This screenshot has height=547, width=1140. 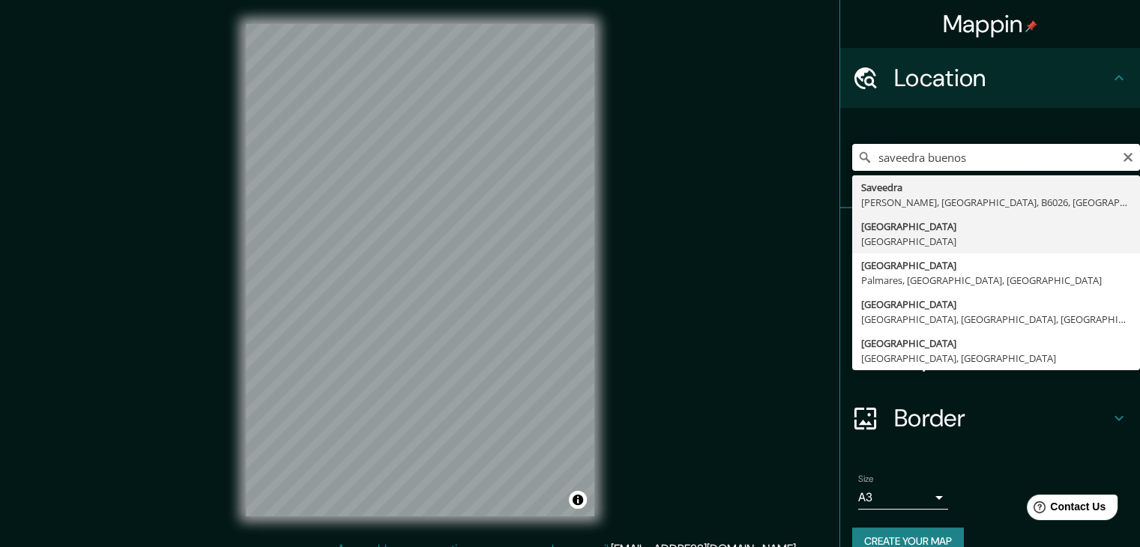 I want to click on h4: Mappin, so click(x=990, y=24).